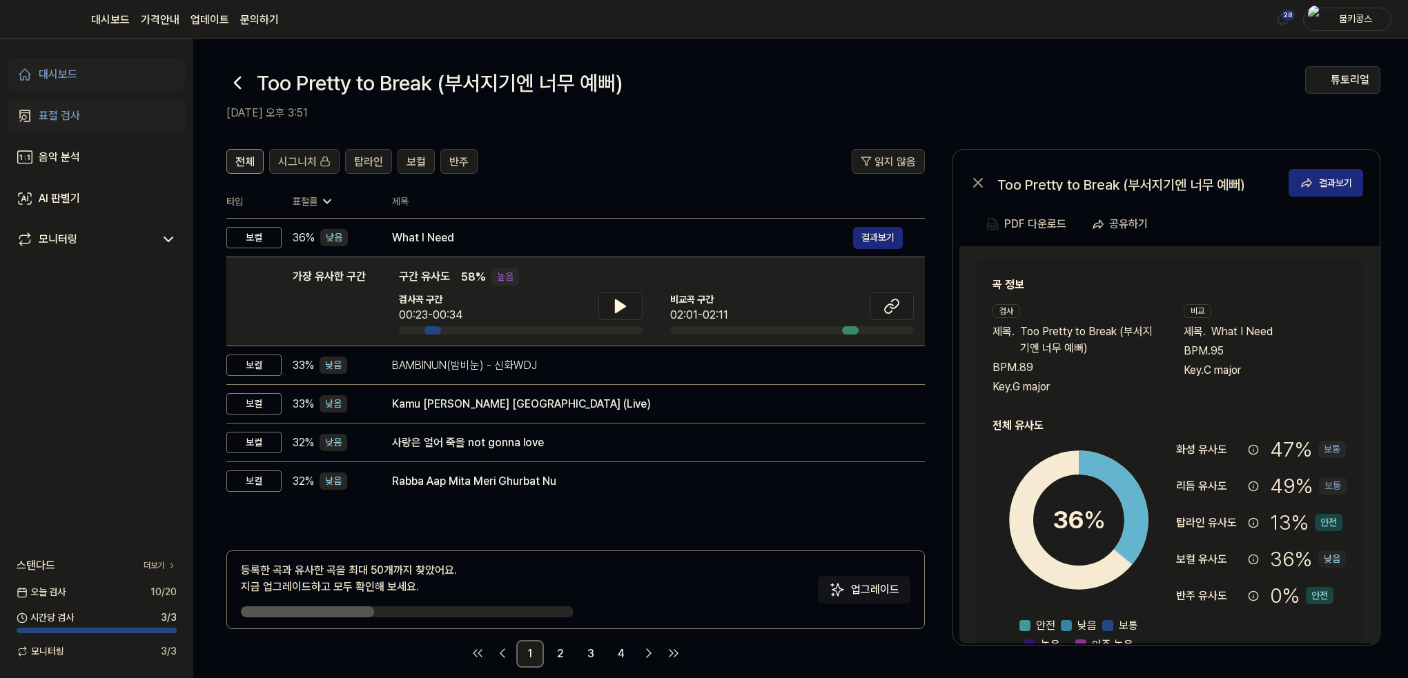 This screenshot has height=678, width=1408. Describe the element at coordinates (245, 161) in the screenshot. I see `button: 전체` at that location.